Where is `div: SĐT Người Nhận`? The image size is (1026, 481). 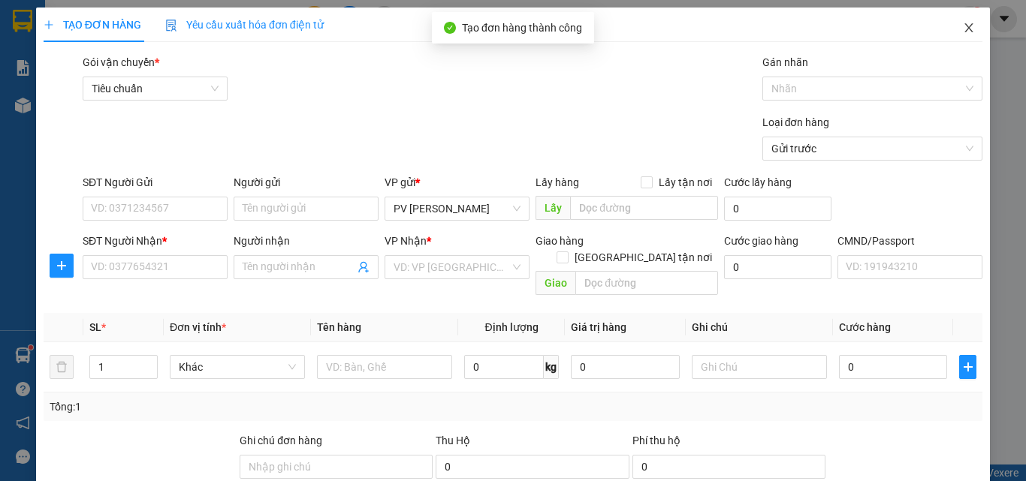 div: SĐT Người Nhận is located at coordinates (155, 241).